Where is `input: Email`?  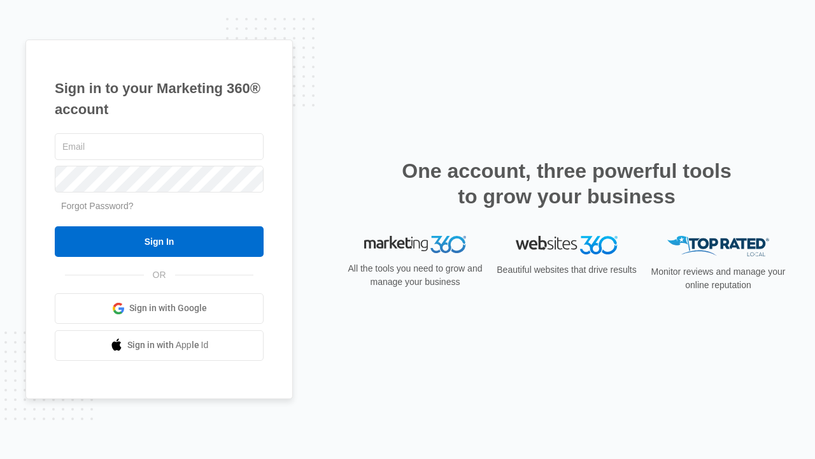 input: Email is located at coordinates (159, 146).